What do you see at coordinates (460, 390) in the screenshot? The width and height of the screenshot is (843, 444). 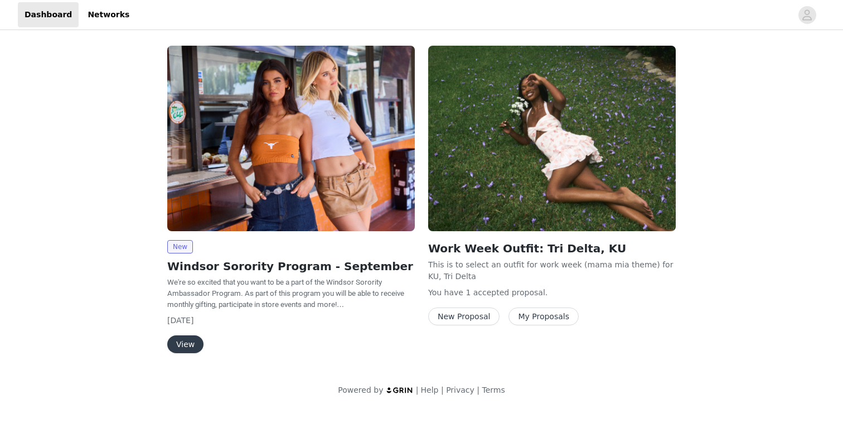 I see `a: Privacy` at bounding box center [460, 390].